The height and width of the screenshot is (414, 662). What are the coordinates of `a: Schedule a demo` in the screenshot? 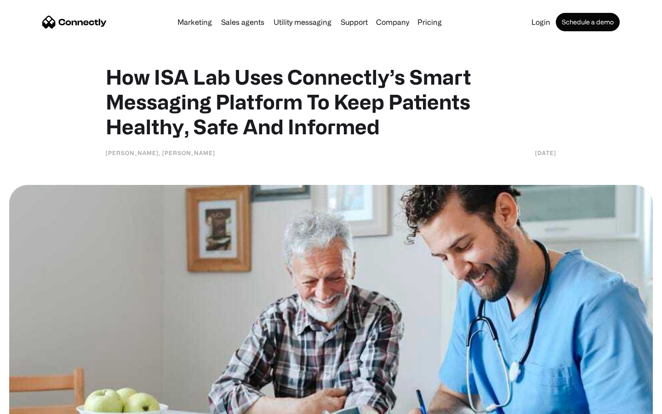 It's located at (588, 22).